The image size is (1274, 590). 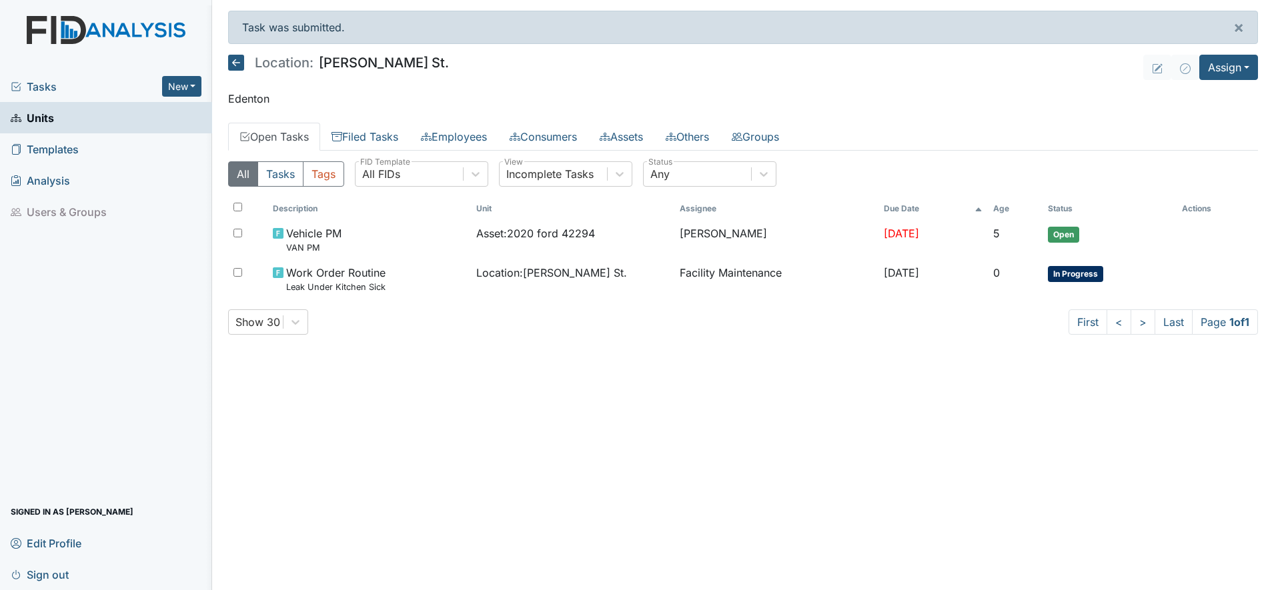 I want to click on small: VAN PM, so click(x=313, y=247).